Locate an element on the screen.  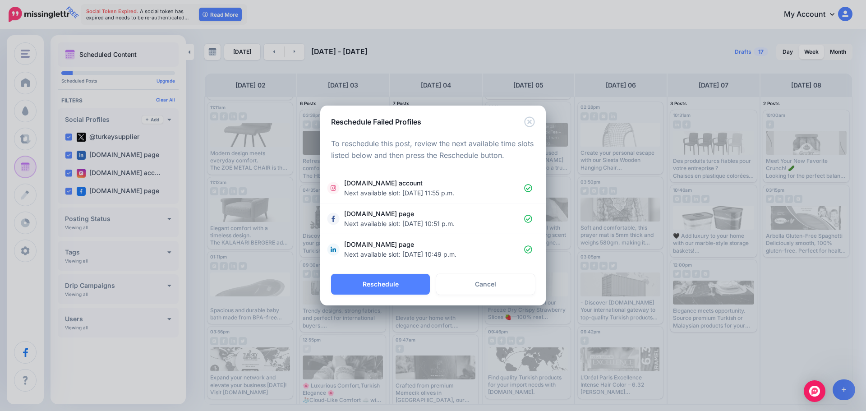
button: Reschedule is located at coordinates (380, 284).